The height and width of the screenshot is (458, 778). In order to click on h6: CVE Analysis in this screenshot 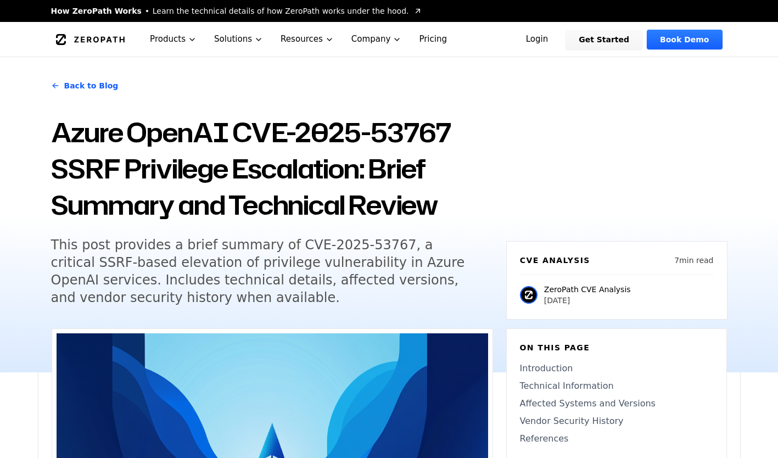, I will do `click(555, 260)`.